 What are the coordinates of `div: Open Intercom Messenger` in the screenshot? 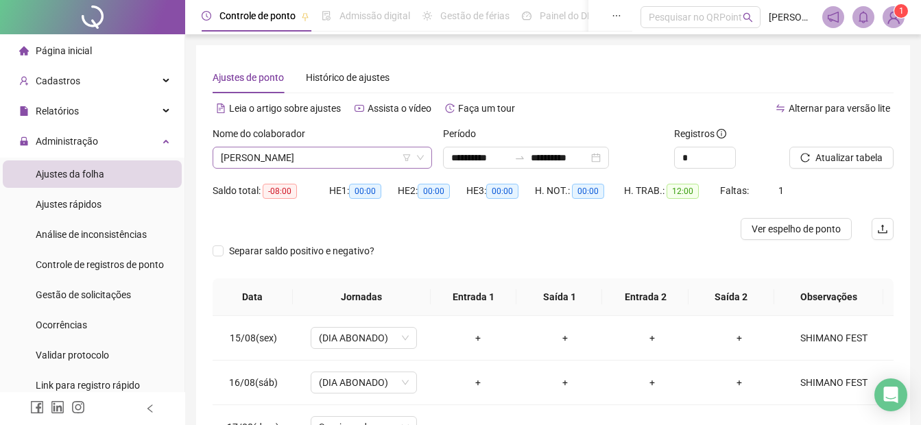 It's located at (890, 395).